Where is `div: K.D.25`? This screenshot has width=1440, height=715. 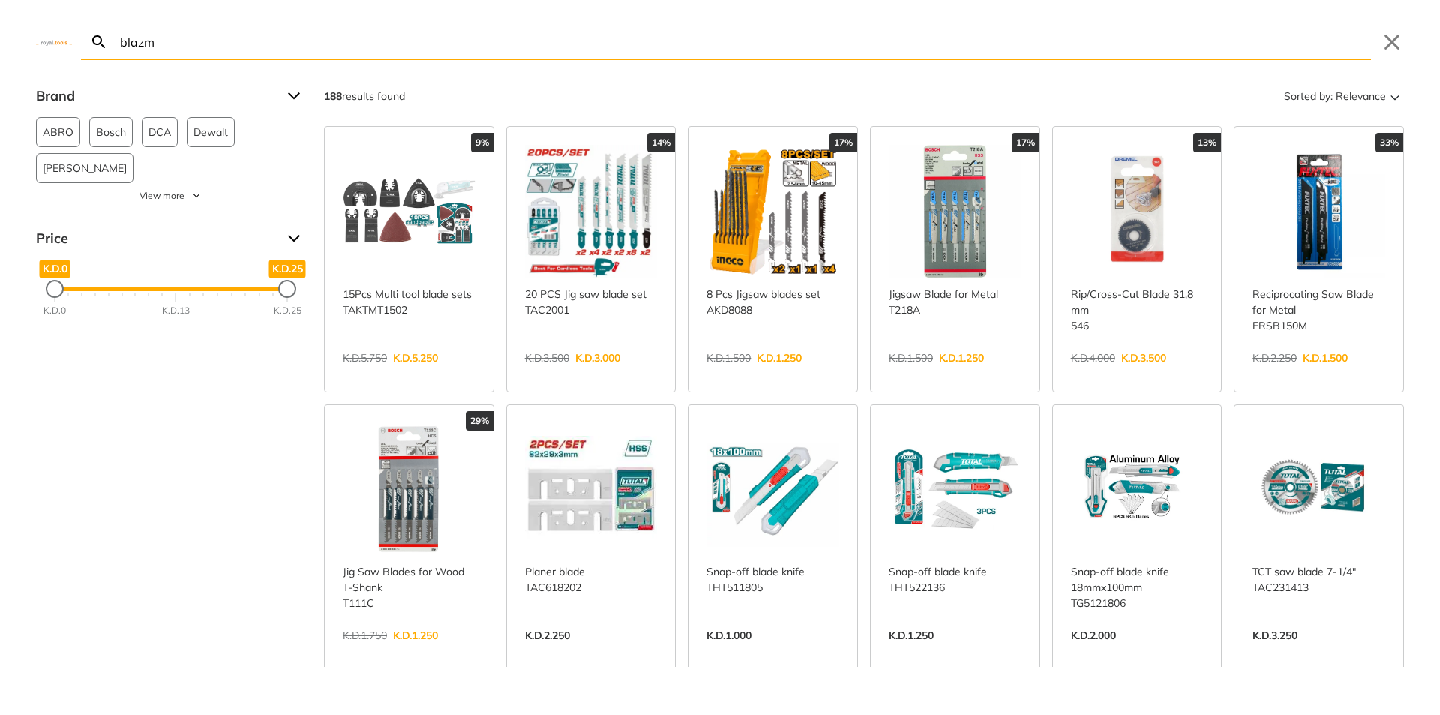 div: K.D.25 is located at coordinates (287, 311).